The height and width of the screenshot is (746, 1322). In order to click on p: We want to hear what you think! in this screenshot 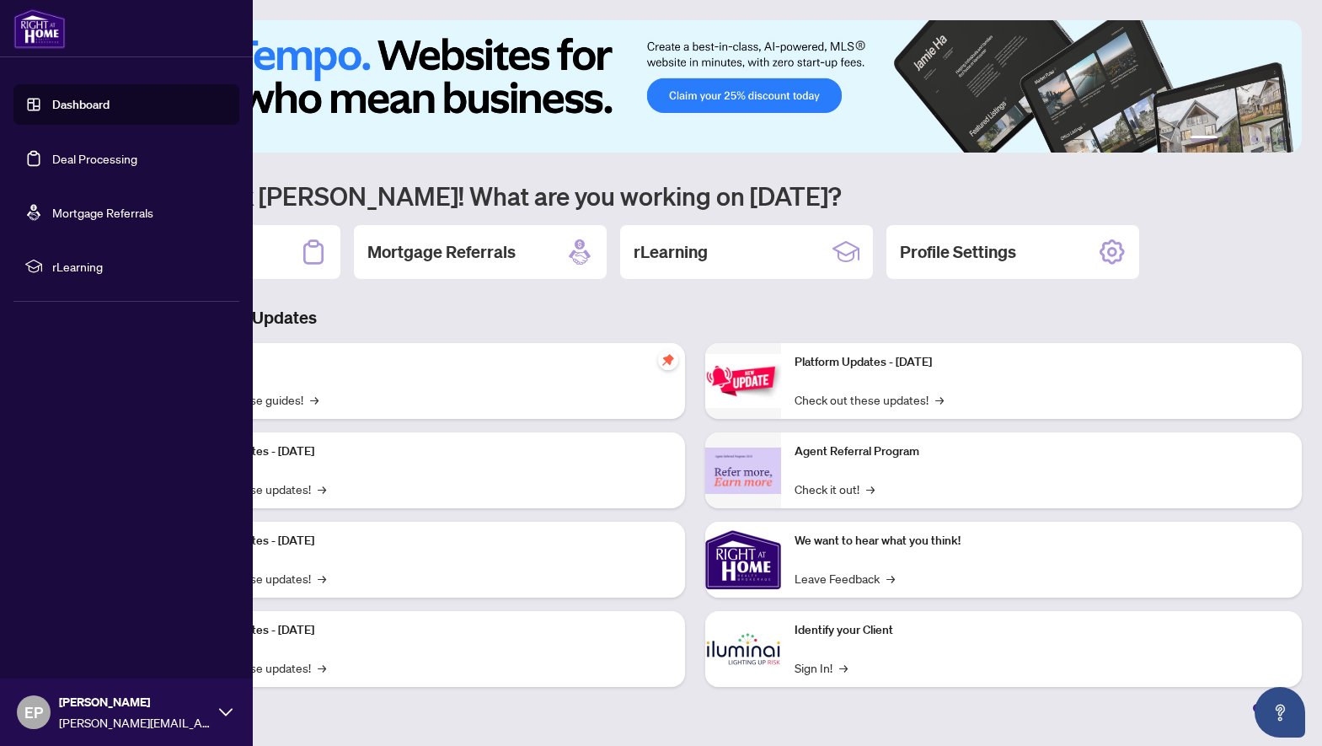, I will do `click(1041, 541)`.